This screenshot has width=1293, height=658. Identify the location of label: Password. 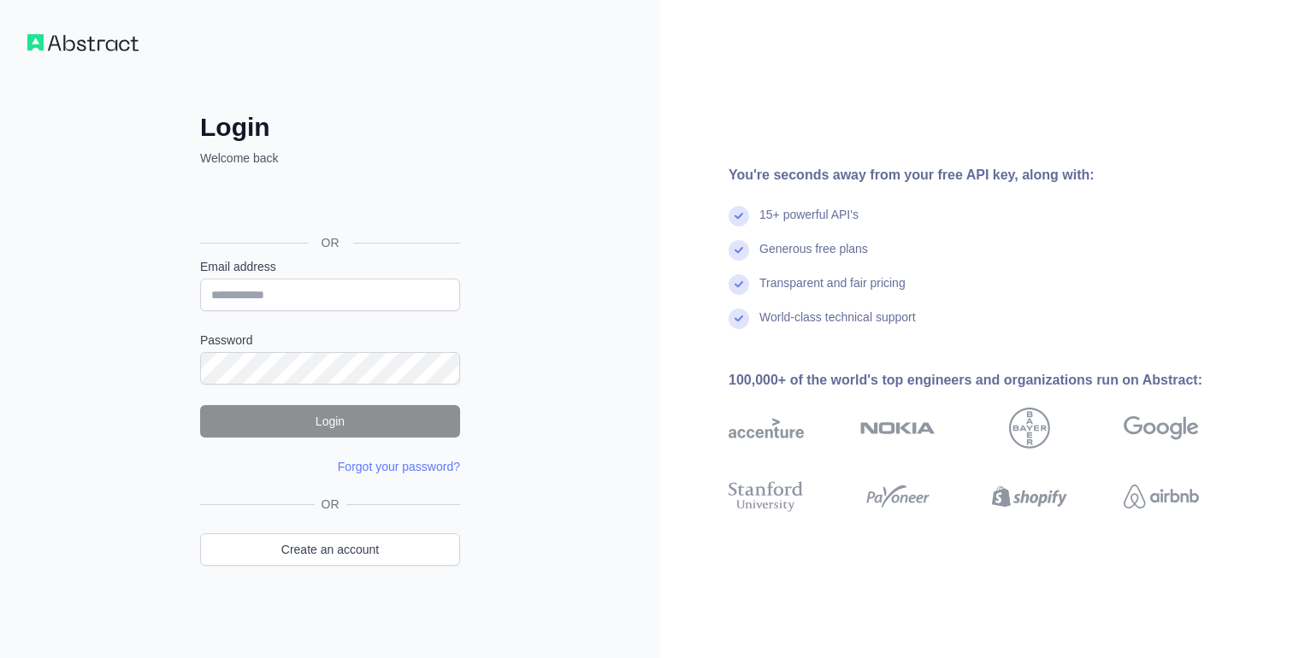
(330, 340).